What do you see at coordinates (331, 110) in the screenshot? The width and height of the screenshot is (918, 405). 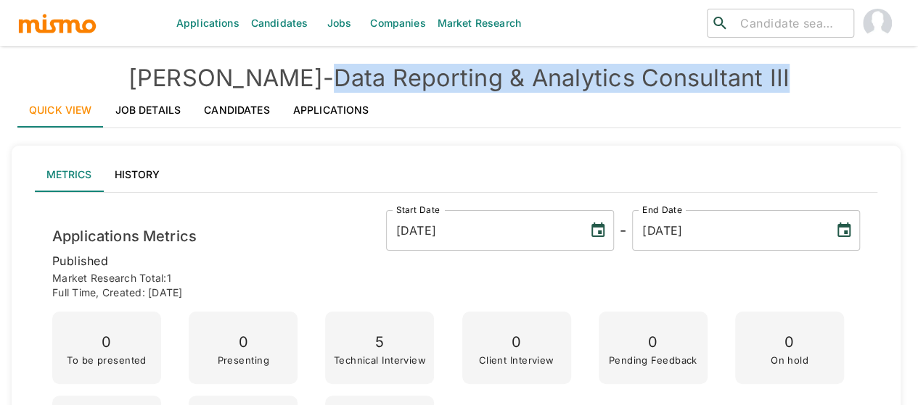 I see `a: Applications` at bounding box center [331, 110].